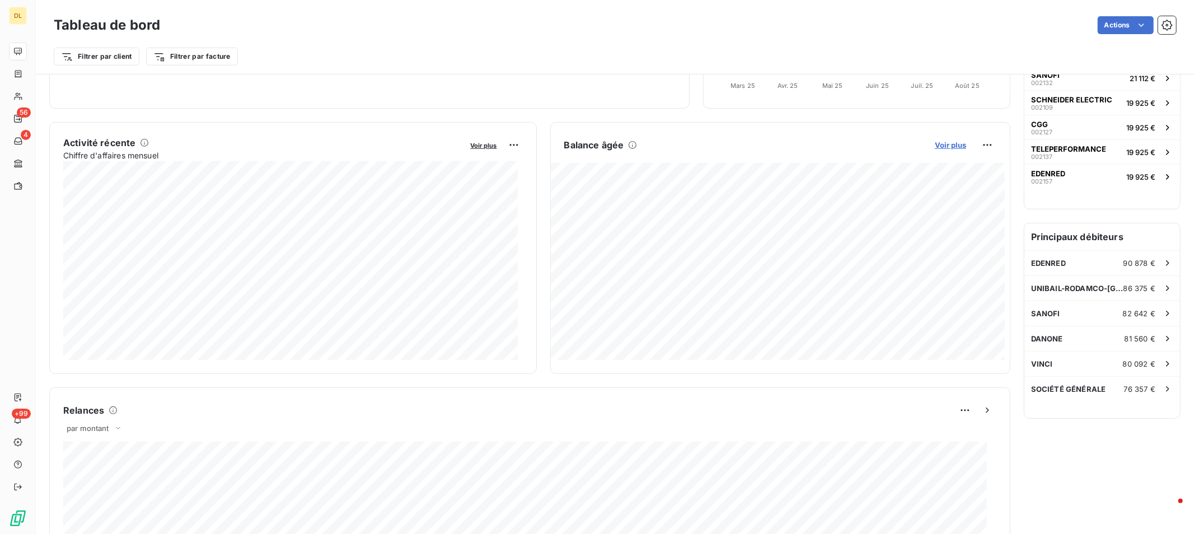 The height and width of the screenshot is (534, 1194). I want to click on span: 56, so click(24, 112).